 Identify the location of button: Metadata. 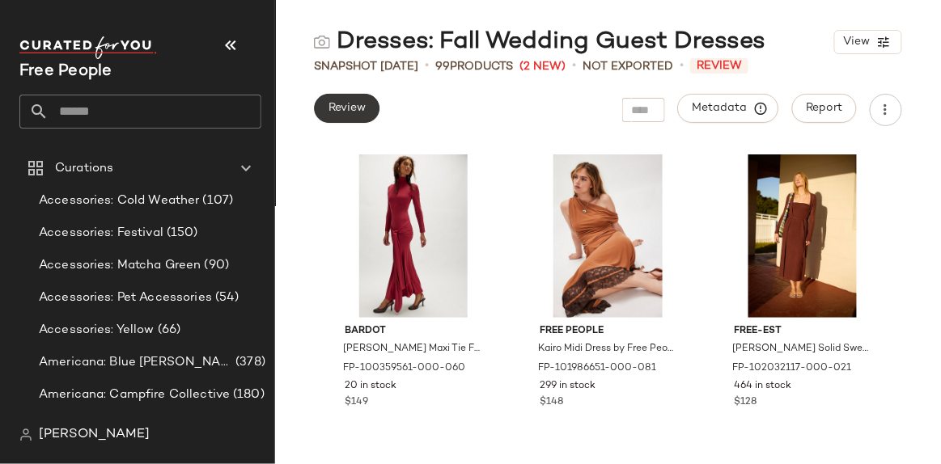
(728, 108).